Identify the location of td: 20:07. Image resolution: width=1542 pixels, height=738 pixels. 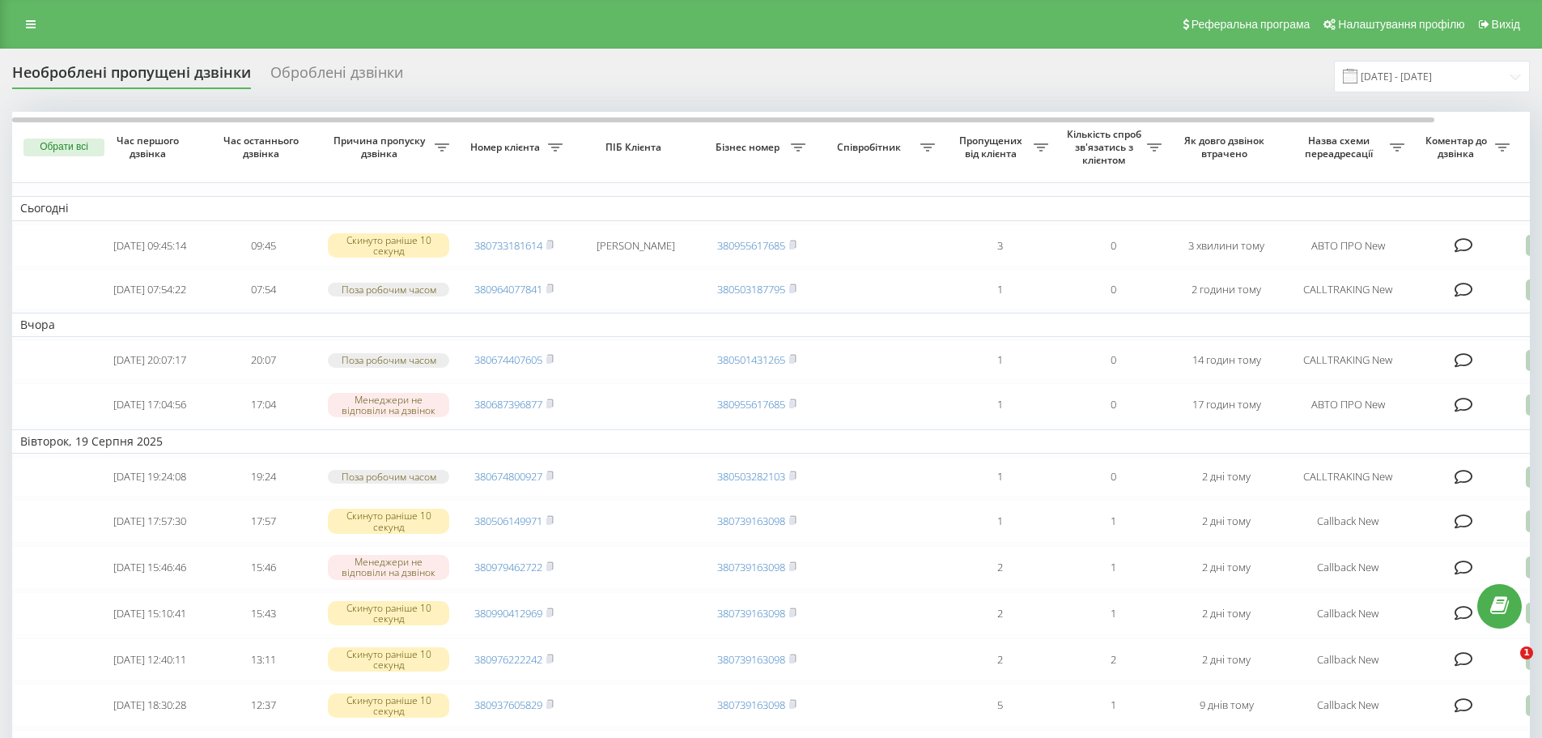
(263, 359).